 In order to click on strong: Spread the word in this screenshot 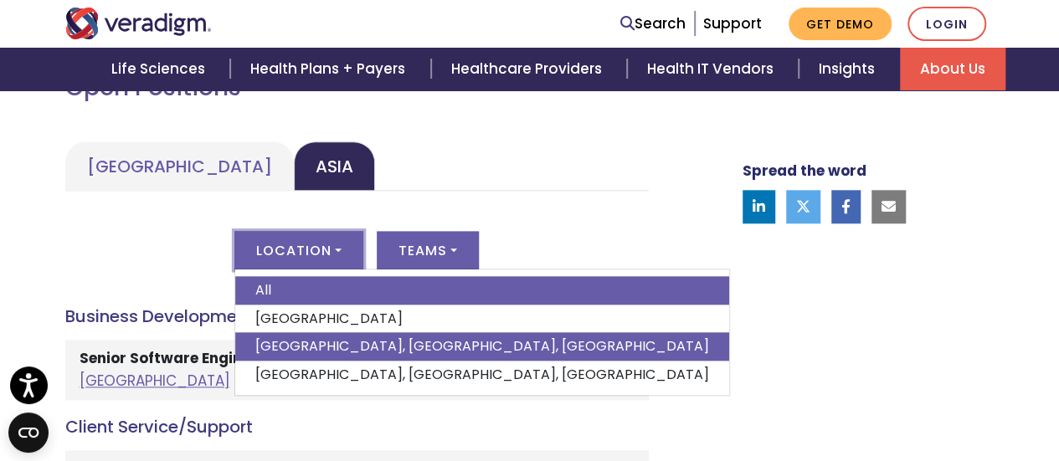, I will do `click(804, 171)`.